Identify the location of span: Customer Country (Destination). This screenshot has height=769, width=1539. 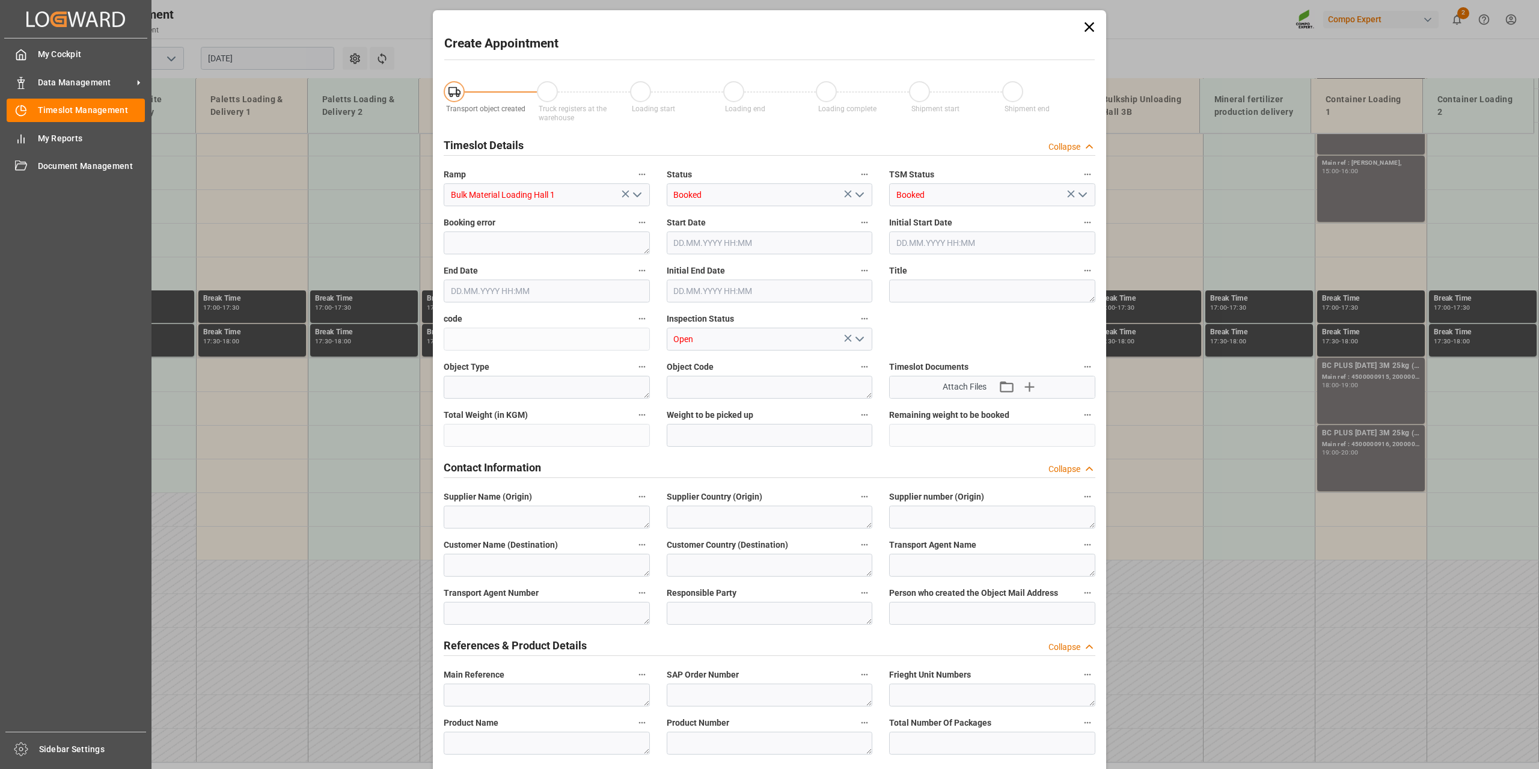
(728, 545).